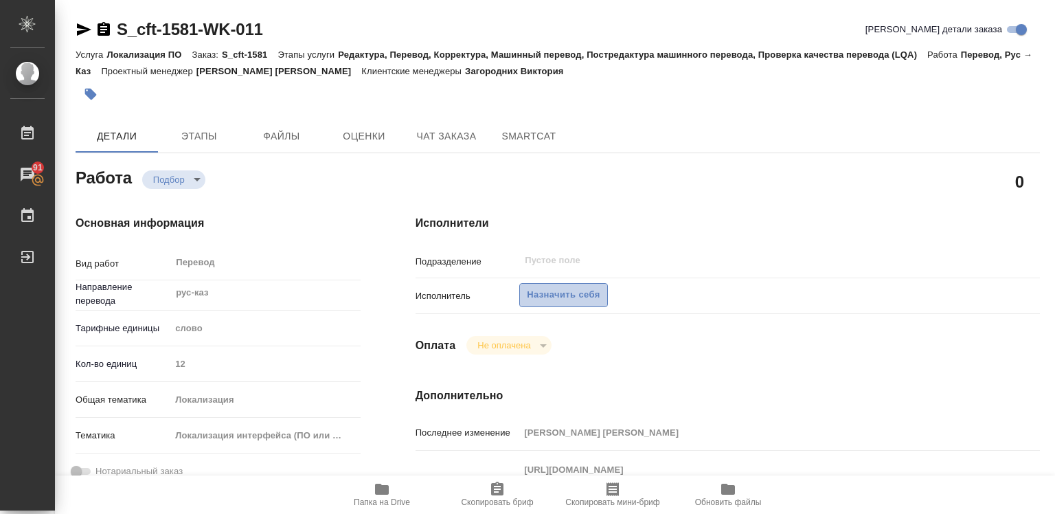 The width and height of the screenshot is (1055, 514). What do you see at coordinates (123, 435) in the screenshot?
I see `p: Тематика` at bounding box center [123, 435].